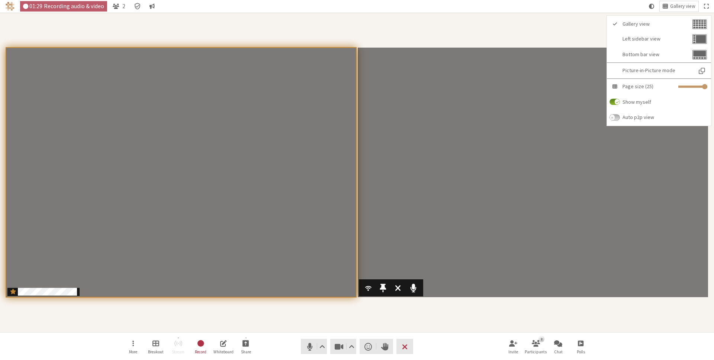  I want to click on span: Auto p2p view, so click(665, 117).